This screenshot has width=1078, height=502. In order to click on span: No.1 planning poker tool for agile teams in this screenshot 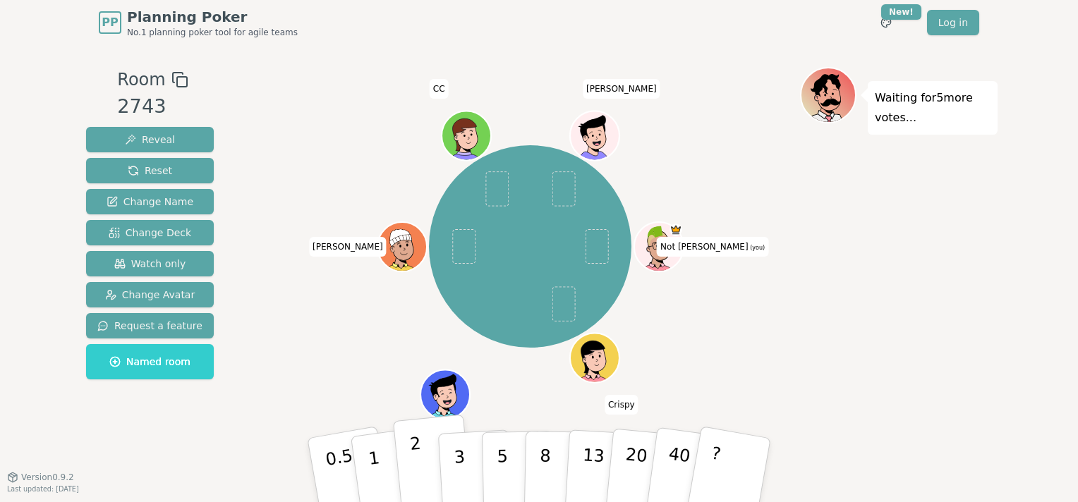, I will do `click(212, 32)`.